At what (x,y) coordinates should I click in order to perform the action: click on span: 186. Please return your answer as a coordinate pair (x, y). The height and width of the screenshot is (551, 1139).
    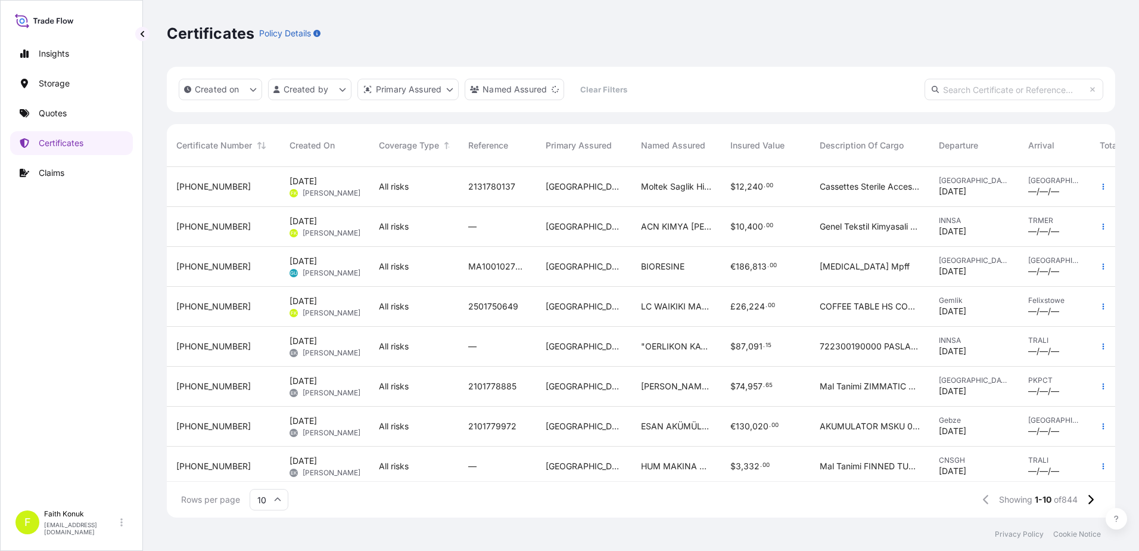
    Looking at the image, I should click on (743, 266).